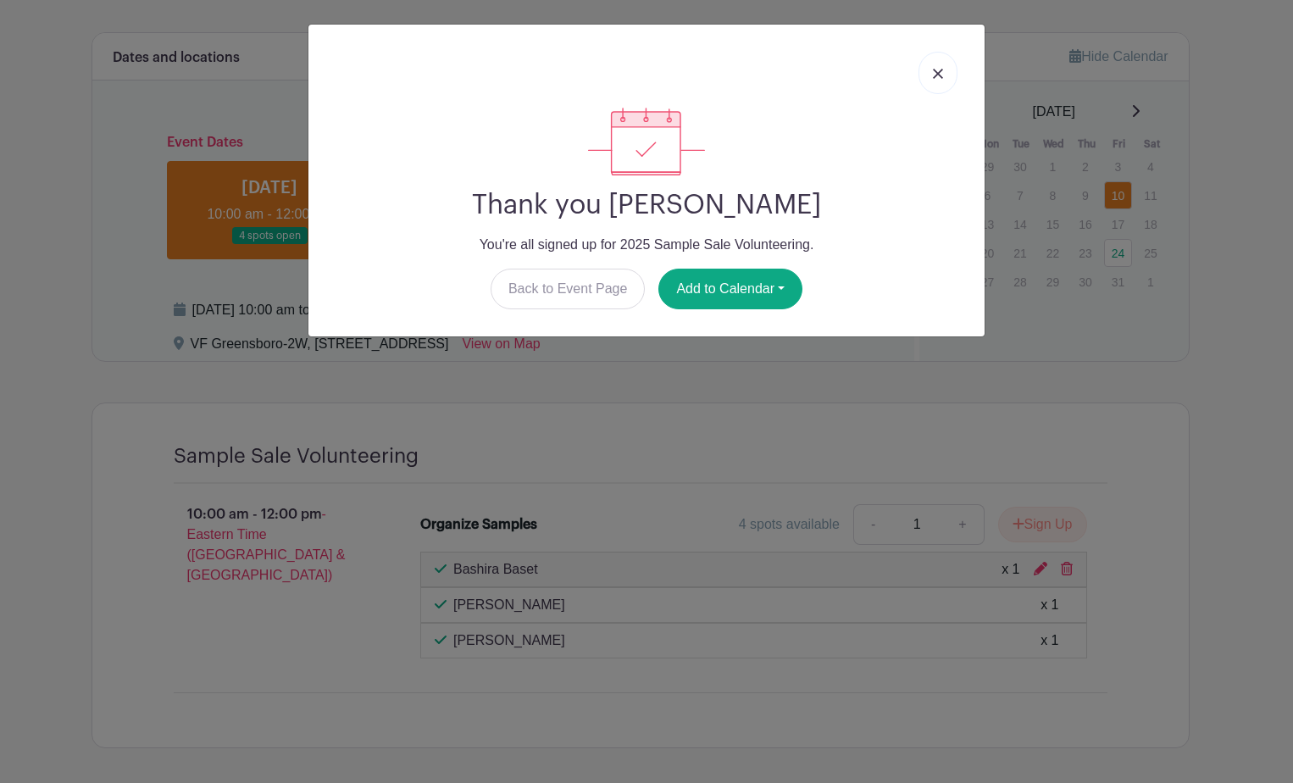 This screenshot has height=783, width=1293. I want to click on img: signup_complete-c468d5dda3e2740ee63a24cb0ba0d3ce5d8a4ecd24259e683200fb1569d990c8.svg, so click(647, 142).